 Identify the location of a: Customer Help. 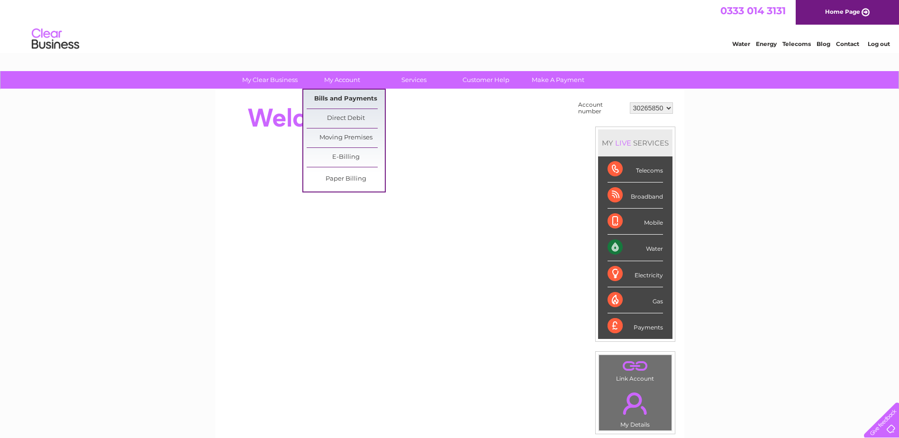
(486, 80).